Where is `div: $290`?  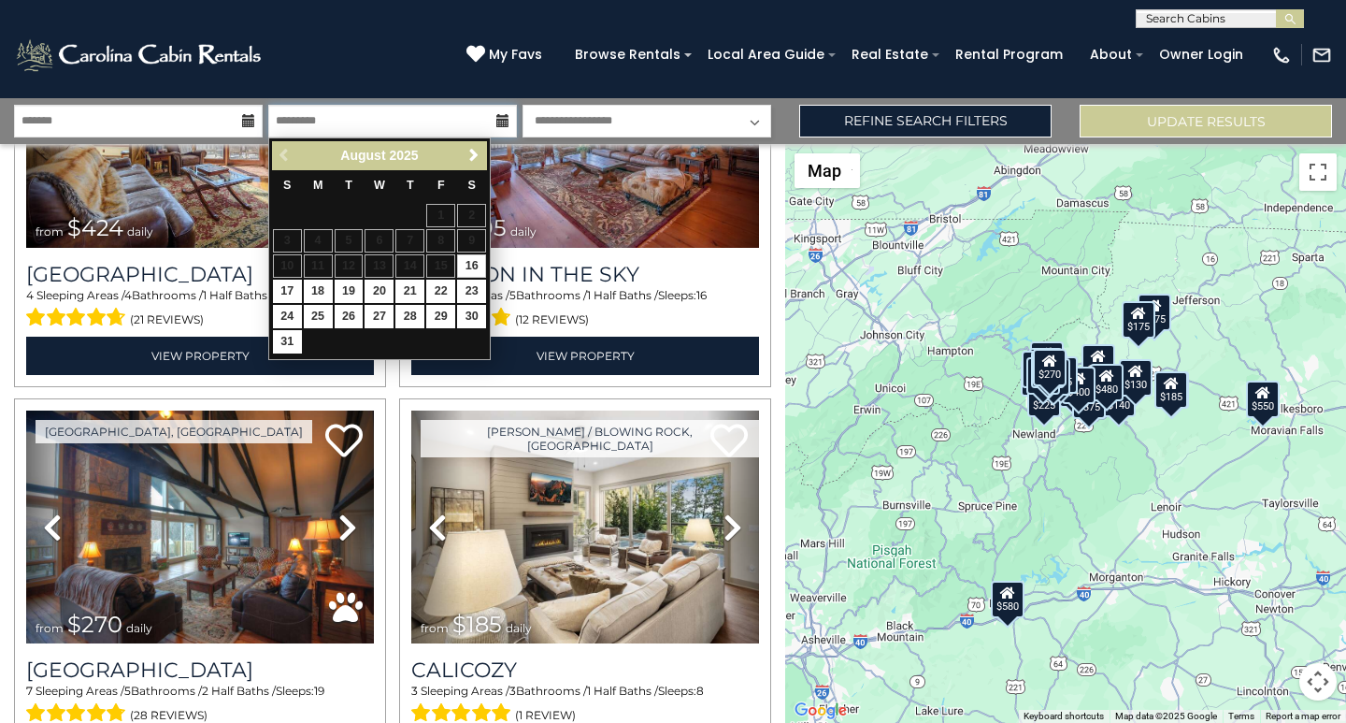
div: $290 is located at coordinates (1039, 369).